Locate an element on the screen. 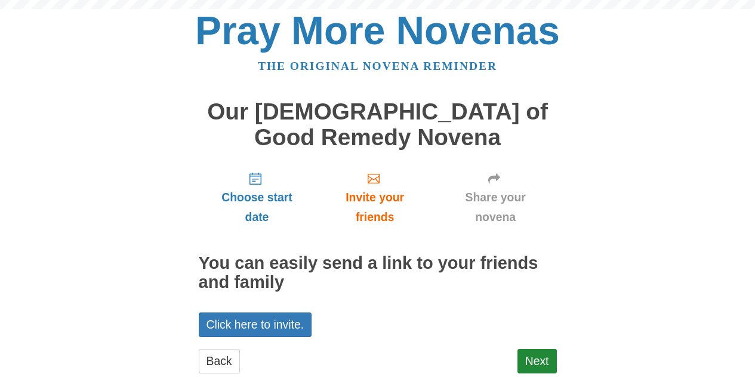 The height and width of the screenshot is (377, 755). a: Pray More Novenas is located at coordinates (377, 30).